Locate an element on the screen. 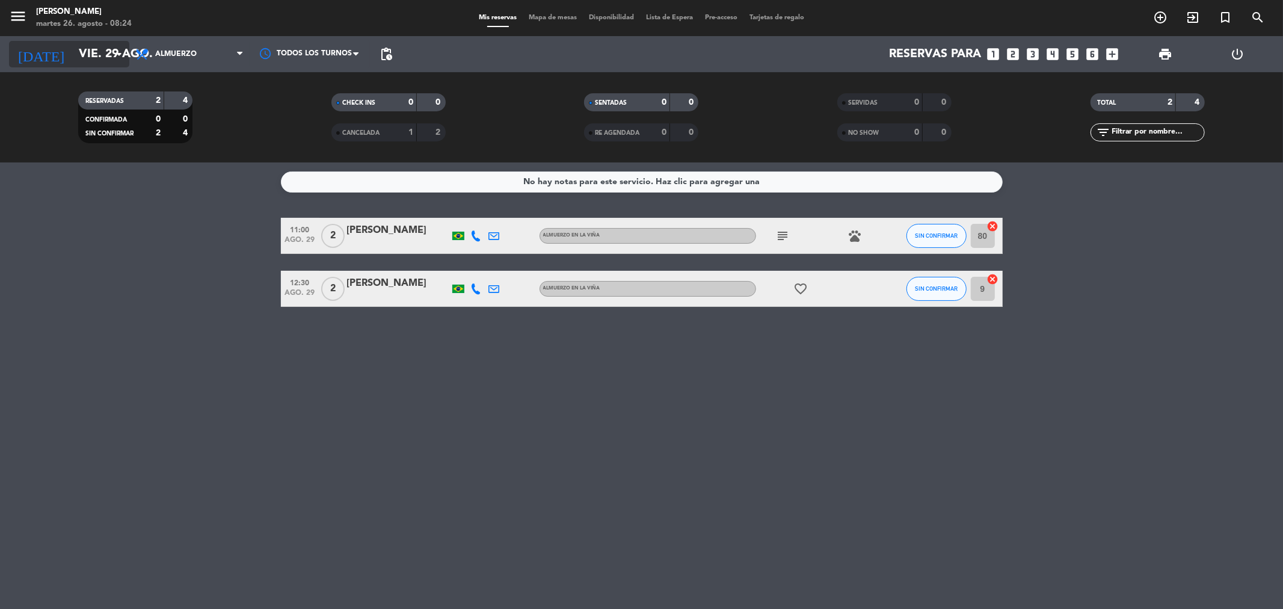 The image size is (1283, 609). i: looks_4 is located at coordinates (1054, 54).